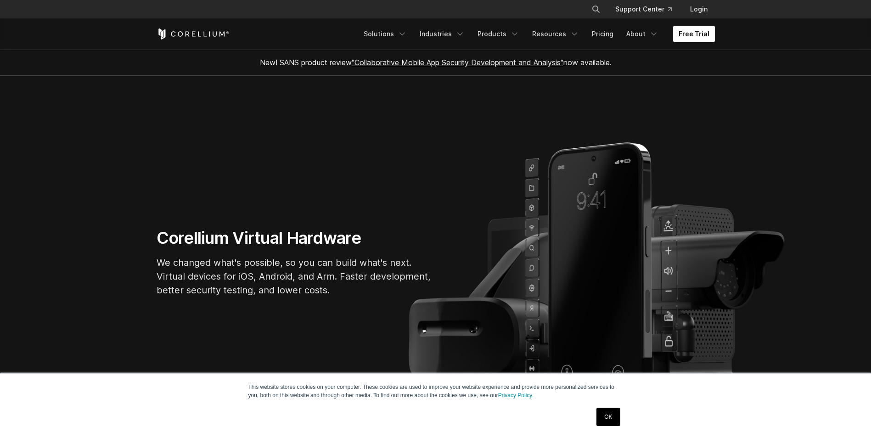 Image resolution: width=871 pixels, height=438 pixels. Describe the element at coordinates (643, 9) in the screenshot. I see `a: Support Center` at that location.